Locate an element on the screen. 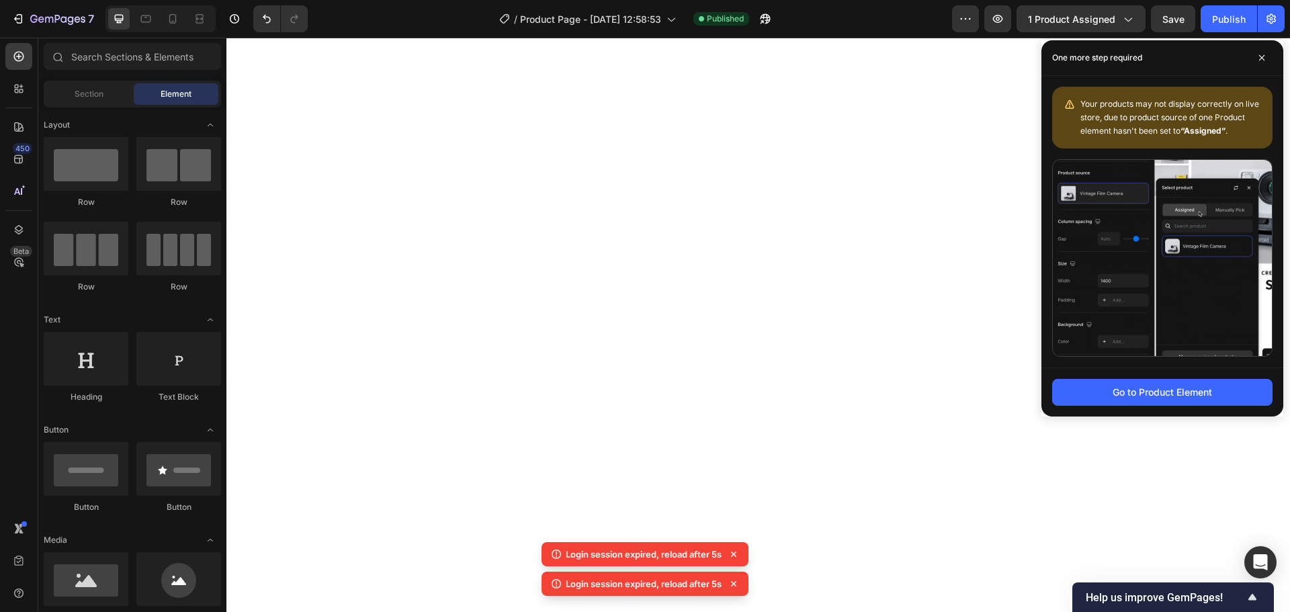 Image resolution: width=1290 pixels, height=612 pixels. span: Media is located at coordinates (55, 540).